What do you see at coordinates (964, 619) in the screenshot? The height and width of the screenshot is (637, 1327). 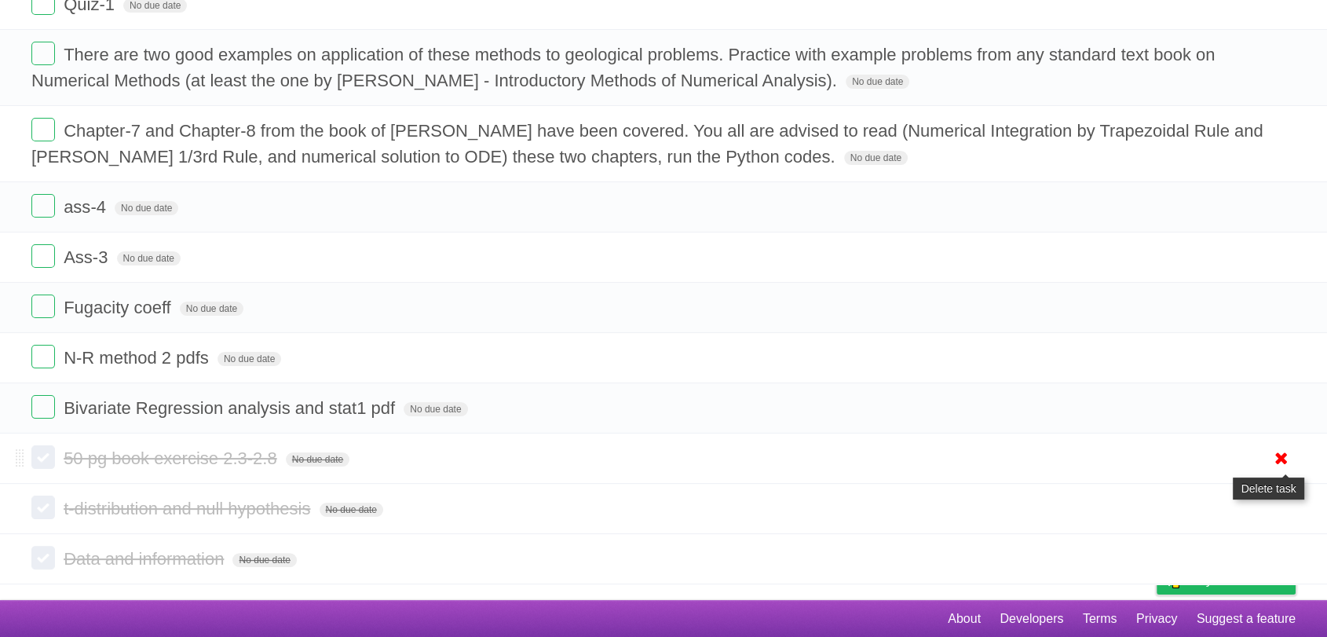 I see `a: About` at bounding box center [964, 619].